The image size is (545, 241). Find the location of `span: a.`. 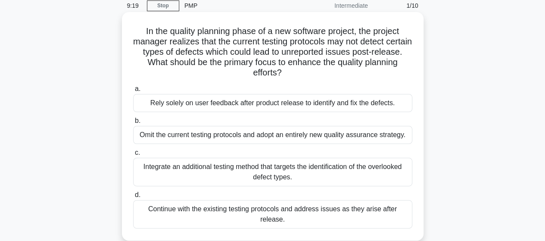

span: a. is located at coordinates (137, 88).